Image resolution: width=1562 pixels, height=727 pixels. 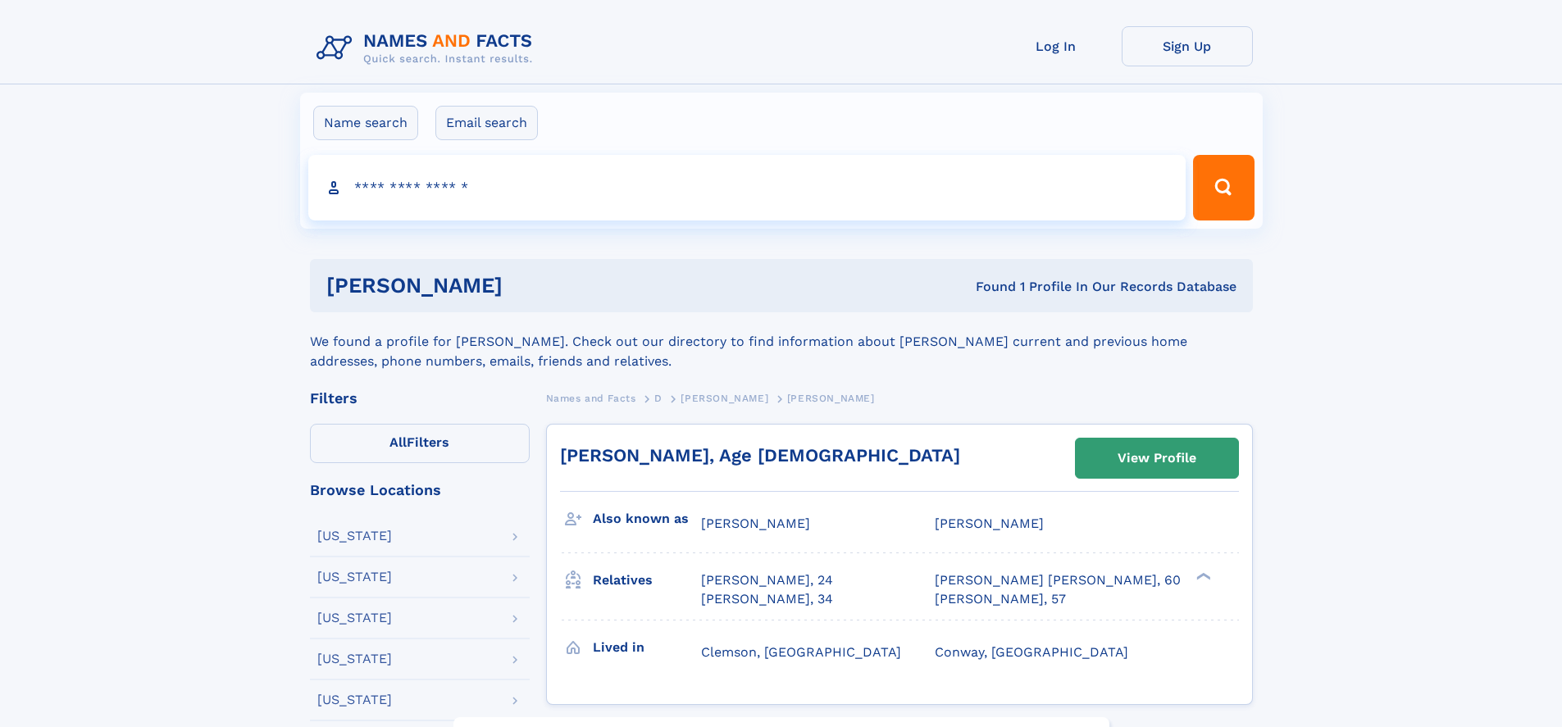 I want to click on h3: Also known as, so click(x=647, y=519).